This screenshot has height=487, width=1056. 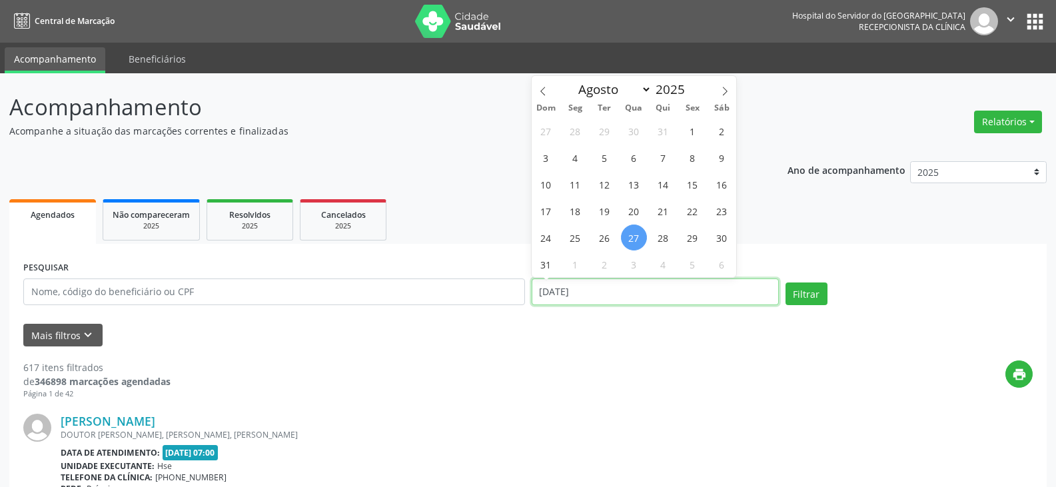 What do you see at coordinates (575, 131) in the screenshot?
I see `span: Julho 28, 2025` at bounding box center [575, 131].